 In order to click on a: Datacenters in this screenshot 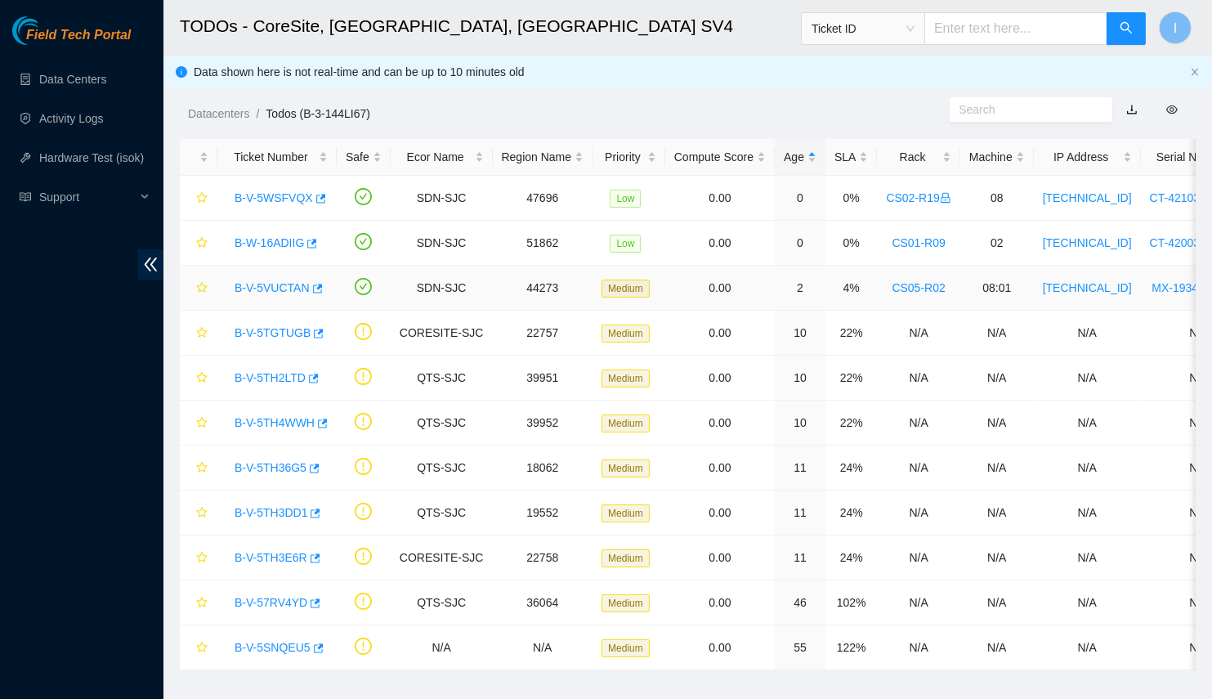, I will do `click(218, 114)`.